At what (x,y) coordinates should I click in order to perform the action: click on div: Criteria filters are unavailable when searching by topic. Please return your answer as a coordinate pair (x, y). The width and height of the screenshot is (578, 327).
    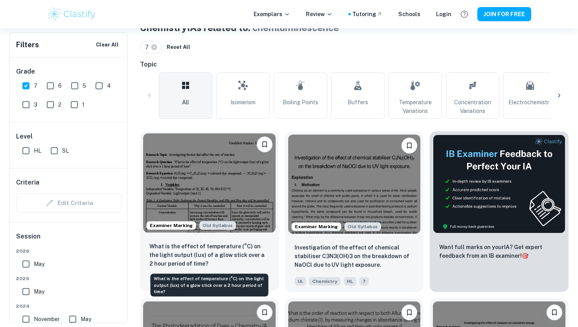
    Looking at the image, I should click on (69, 203).